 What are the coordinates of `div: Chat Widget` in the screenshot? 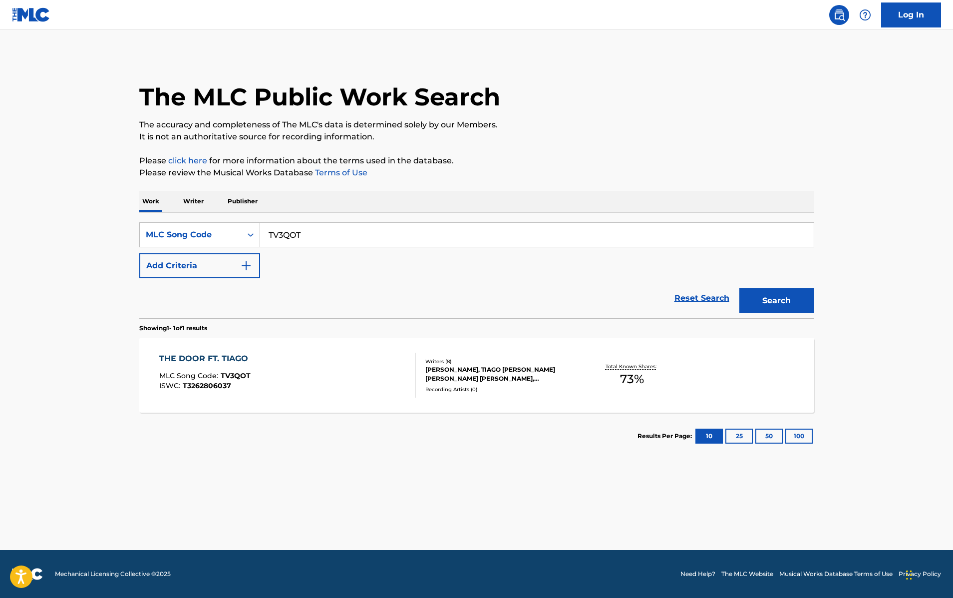 It's located at (928, 574).